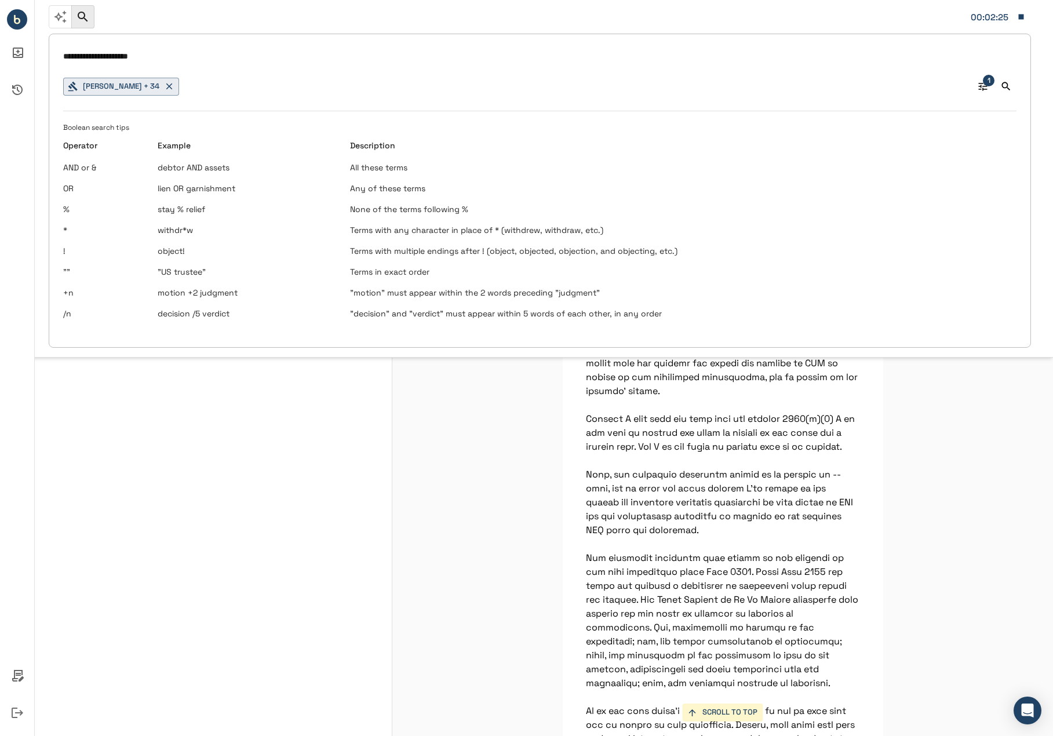 The image size is (1053, 736). What do you see at coordinates (678, 251) in the screenshot?
I see `td: Terms with multiple endings after ! (object, objected, objection, and objecting, etc.)` at bounding box center [678, 251].